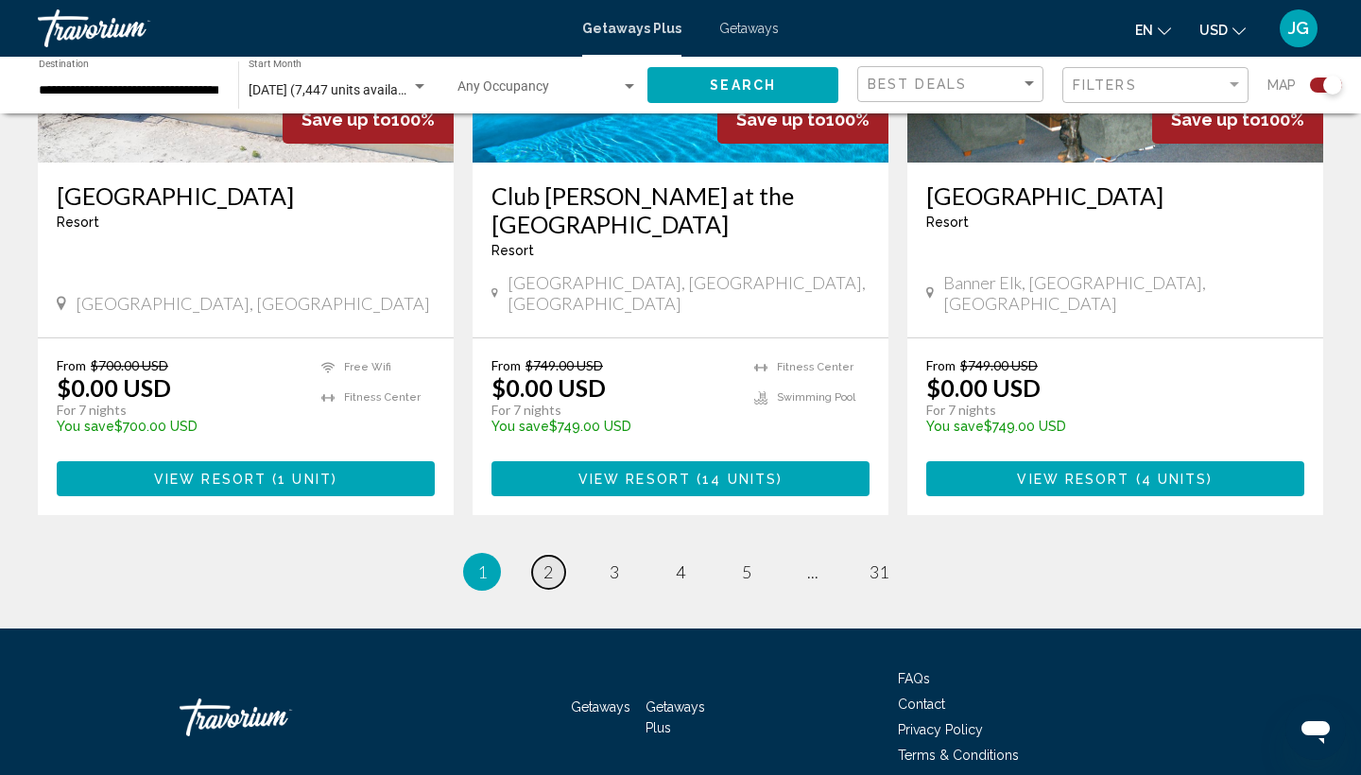  What do you see at coordinates (129, 365) in the screenshot?
I see `span: $700.00 USD` at bounding box center [129, 365].